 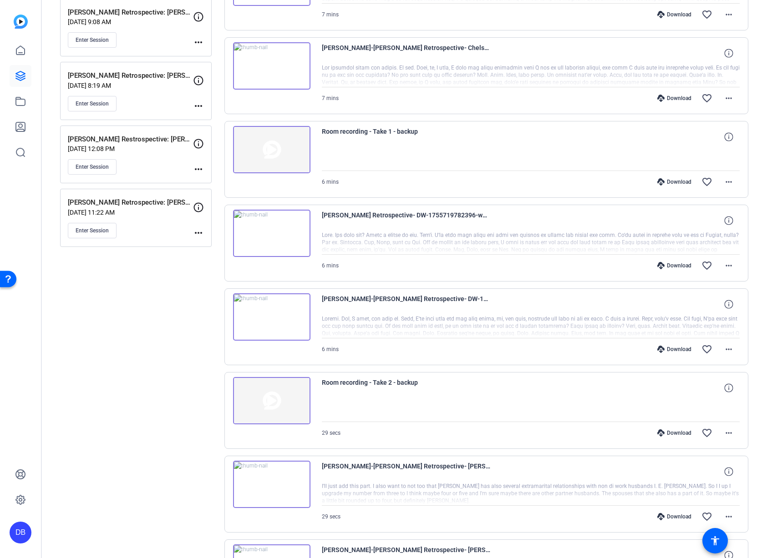 I want to click on img: blue-gradient.svg, so click(x=20, y=21).